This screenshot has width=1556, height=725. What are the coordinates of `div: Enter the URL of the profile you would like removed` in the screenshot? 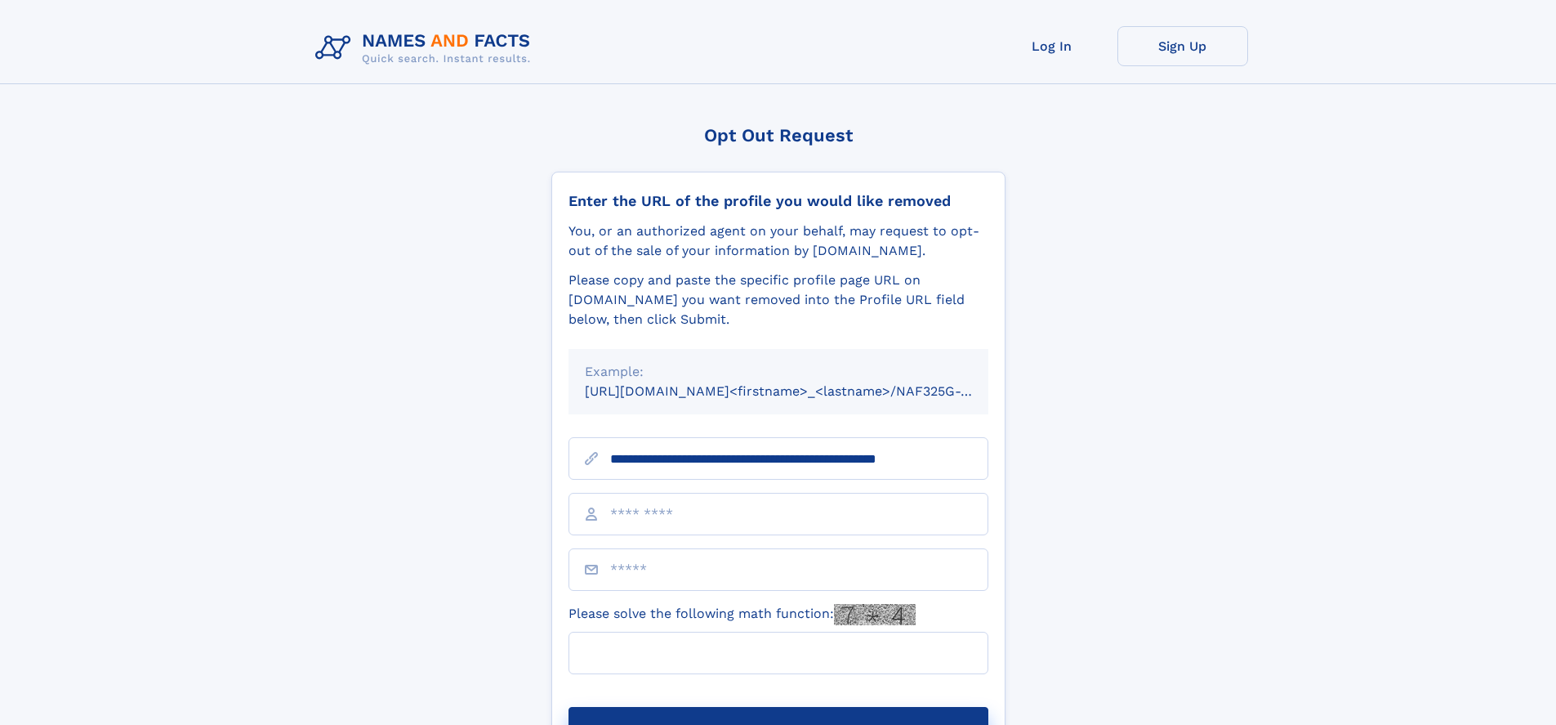 It's located at (779, 201).